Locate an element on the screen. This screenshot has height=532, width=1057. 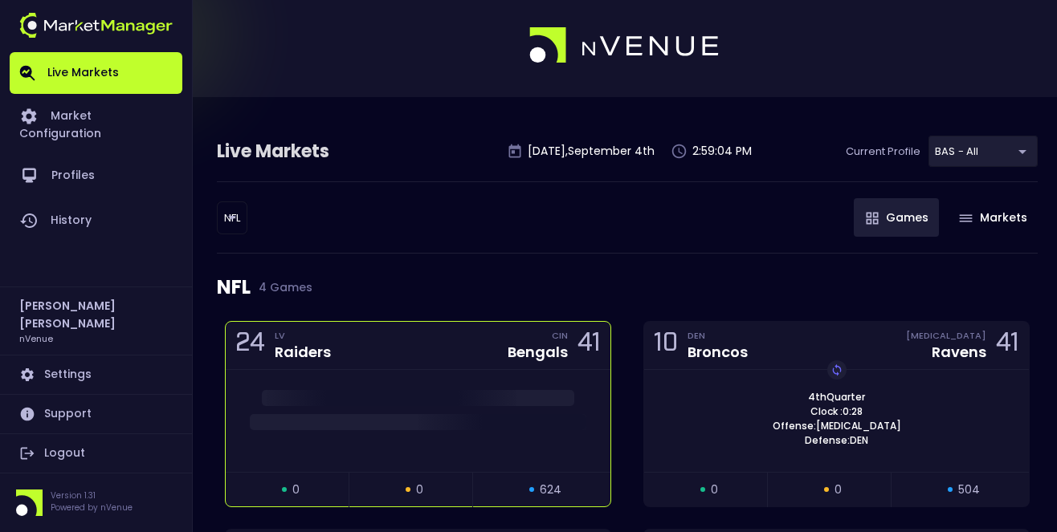
span: Clock : 0:28 is located at coordinates (836, 412).